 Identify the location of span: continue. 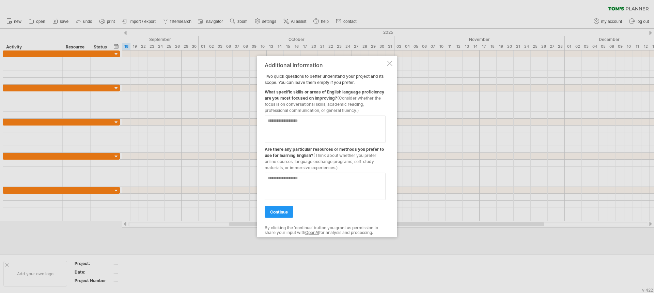
(279, 211).